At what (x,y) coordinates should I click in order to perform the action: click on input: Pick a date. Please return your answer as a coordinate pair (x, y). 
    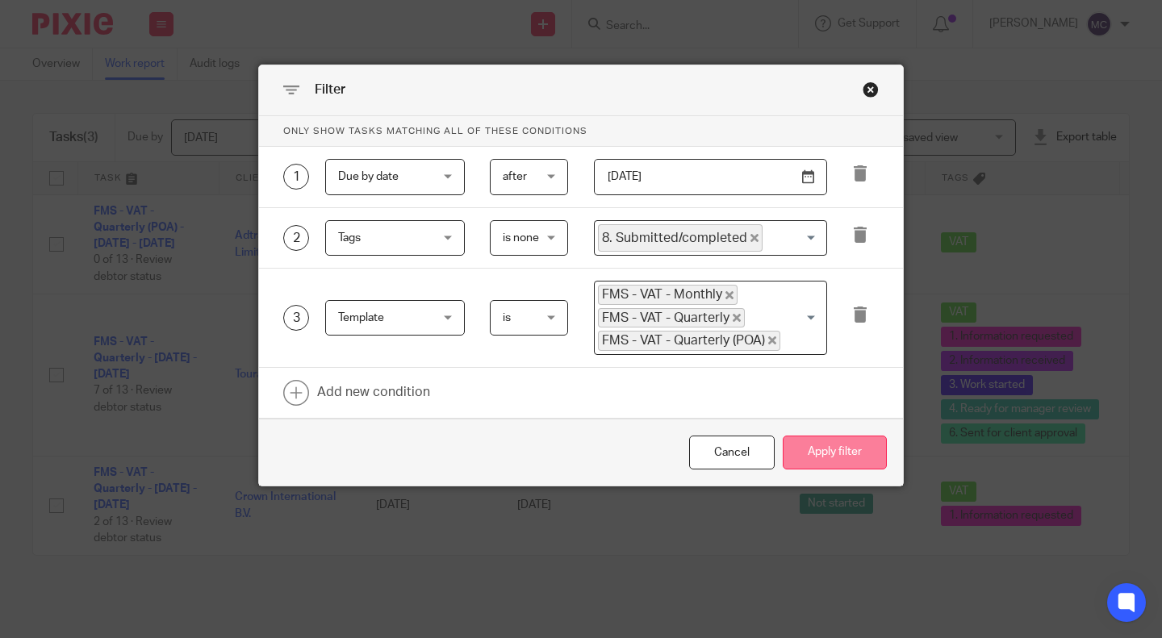
    Looking at the image, I should click on (710, 177).